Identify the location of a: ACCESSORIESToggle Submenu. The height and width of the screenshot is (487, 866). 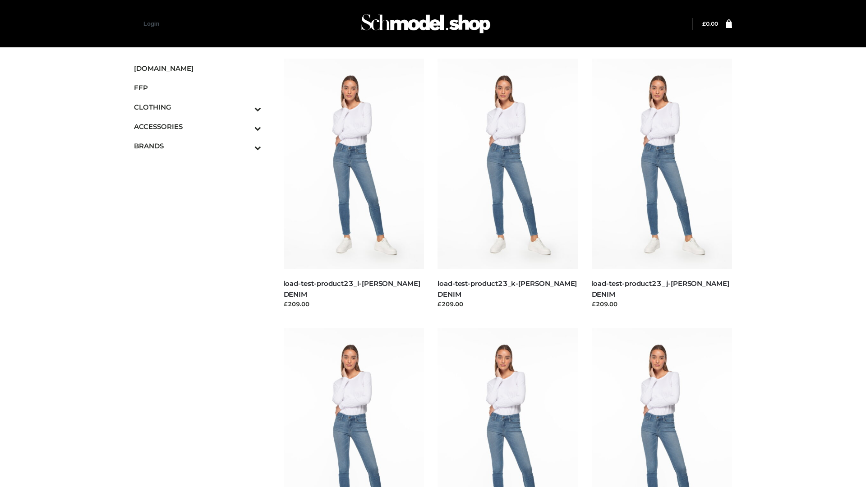
(198, 126).